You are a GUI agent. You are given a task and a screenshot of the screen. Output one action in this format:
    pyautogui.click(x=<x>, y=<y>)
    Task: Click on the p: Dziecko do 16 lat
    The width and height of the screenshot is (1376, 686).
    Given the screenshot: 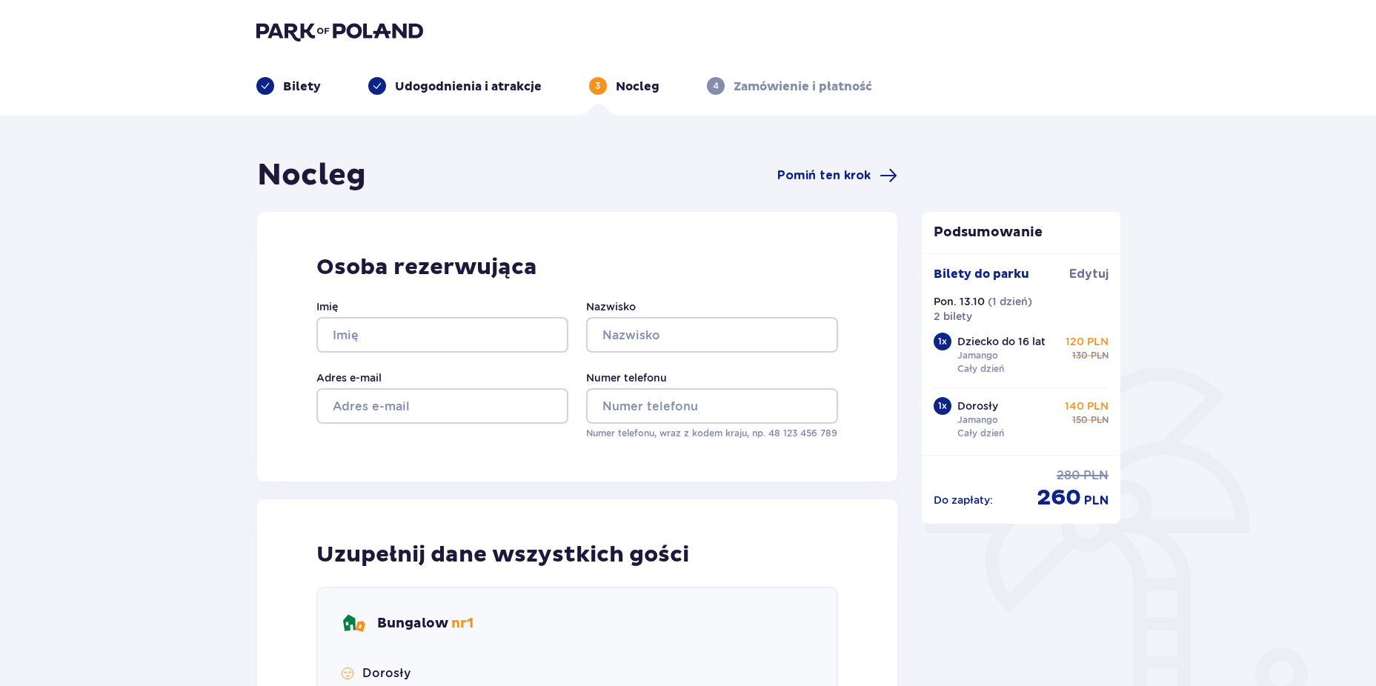 What is the action you would take?
    pyautogui.click(x=1001, y=342)
    